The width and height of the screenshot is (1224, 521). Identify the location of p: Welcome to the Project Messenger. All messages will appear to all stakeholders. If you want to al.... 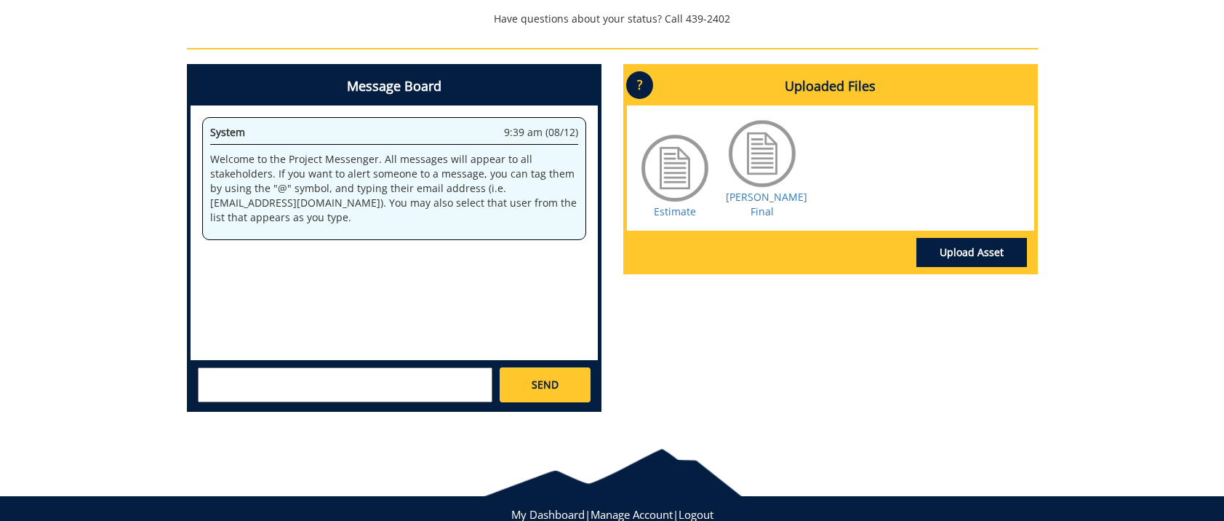
(394, 188).